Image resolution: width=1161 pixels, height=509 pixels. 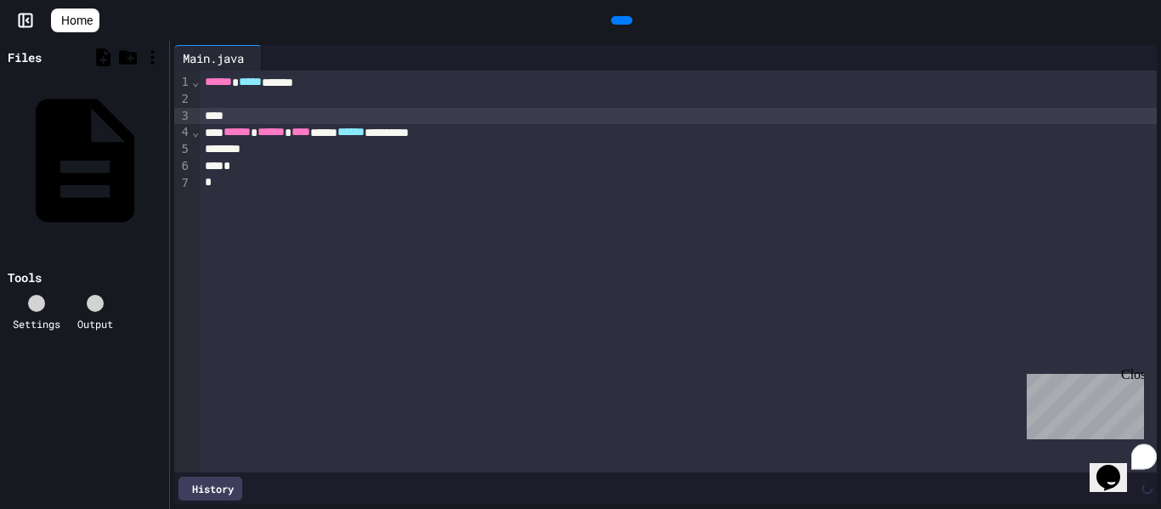 What do you see at coordinates (678, 271) in the screenshot?
I see `div: To enrich screen reader interactions, please activate Accessibility in Grammarly extension settings` at bounding box center [678, 271].